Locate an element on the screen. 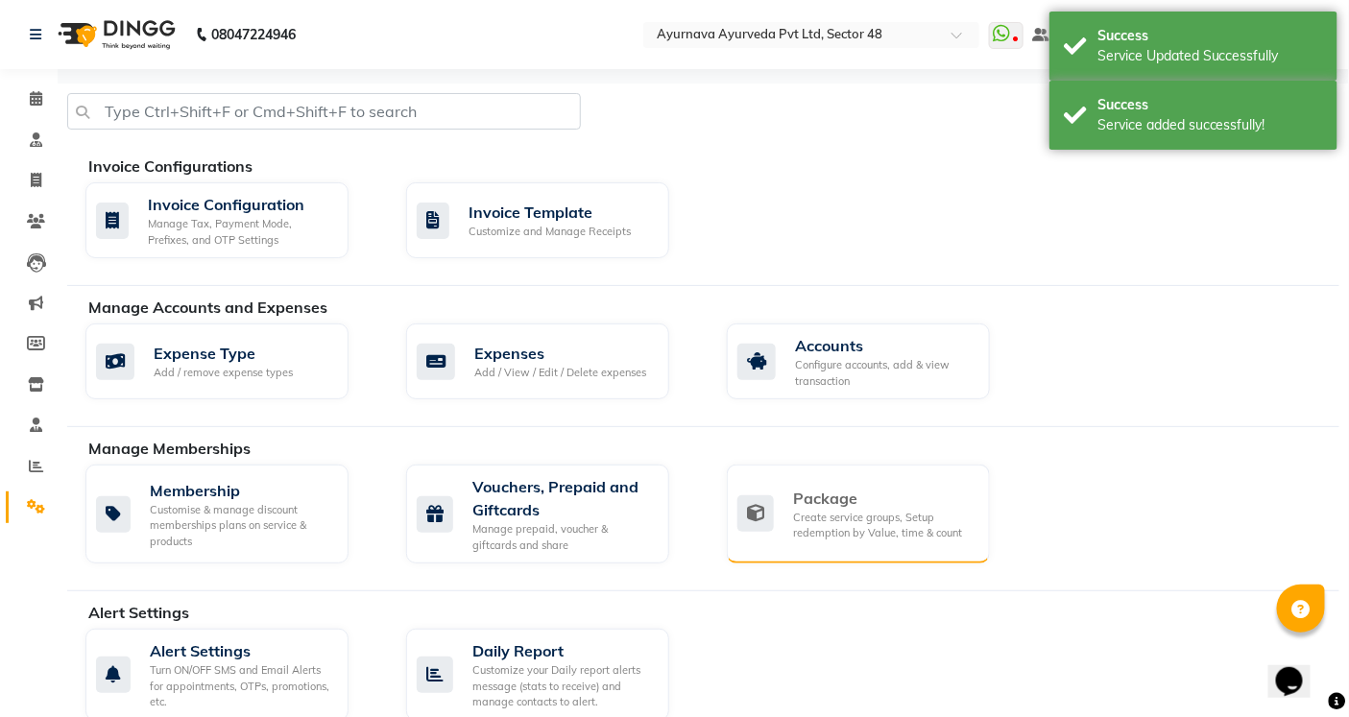 The height and width of the screenshot is (717, 1349). div: Invoice Configuration is located at coordinates (240, 205).